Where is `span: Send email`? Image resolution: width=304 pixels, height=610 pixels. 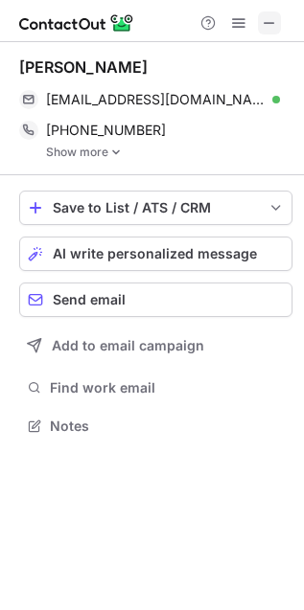 span: Send email is located at coordinates (89, 300).